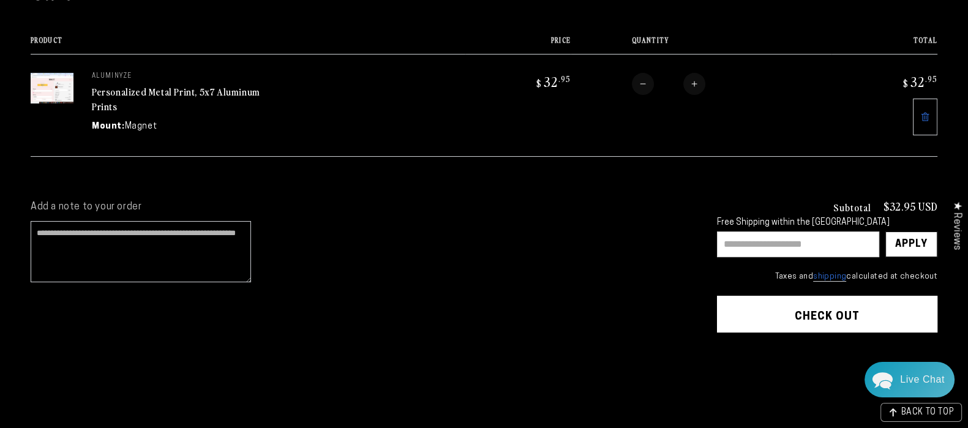 This screenshot has height=428, width=968. What do you see at coordinates (52, 88) in the screenshot?
I see `img: 5"x7" Rectangle White Glossy Aluminyzed Photo` at bounding box center [52, 88].